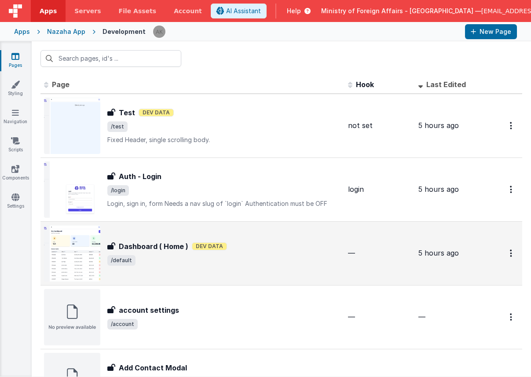  Describe the element at coordinates (22, 32) in the screenshot. I see `div: Apps` at that location.